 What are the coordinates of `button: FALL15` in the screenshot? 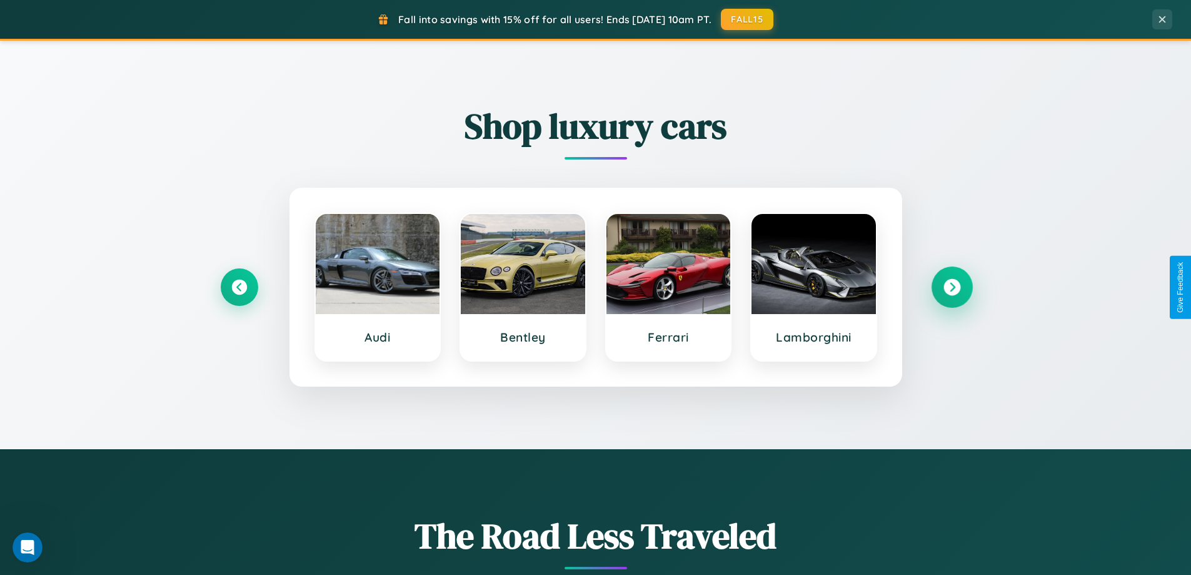 It's located at (747, 19).